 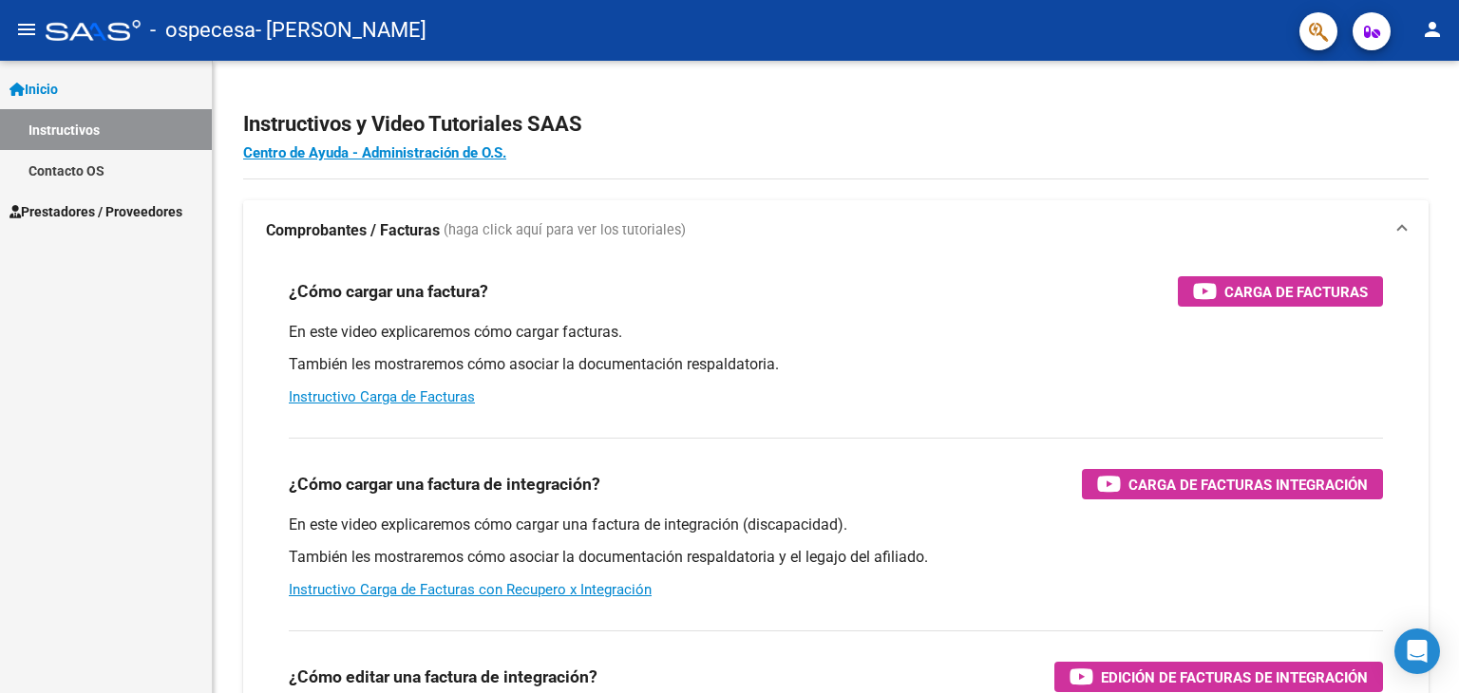 I want to click on strong: Comprobantes / Facturas, so click(x=352, y=231).